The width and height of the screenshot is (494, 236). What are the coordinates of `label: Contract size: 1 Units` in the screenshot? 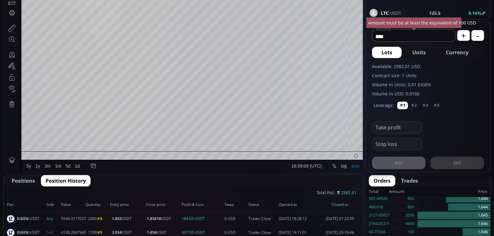 It's located at (428, 75).